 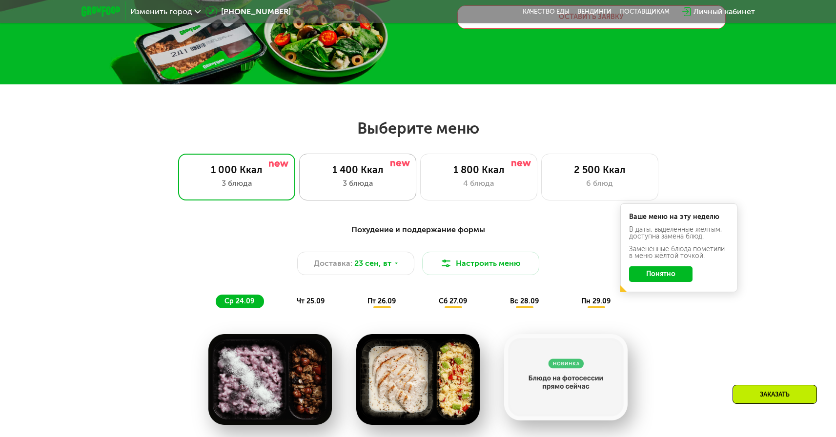 What do you see at coordinates (161, 12) in the screenshot?
I see `span: Изменить город` at bounding box center [161, 12].